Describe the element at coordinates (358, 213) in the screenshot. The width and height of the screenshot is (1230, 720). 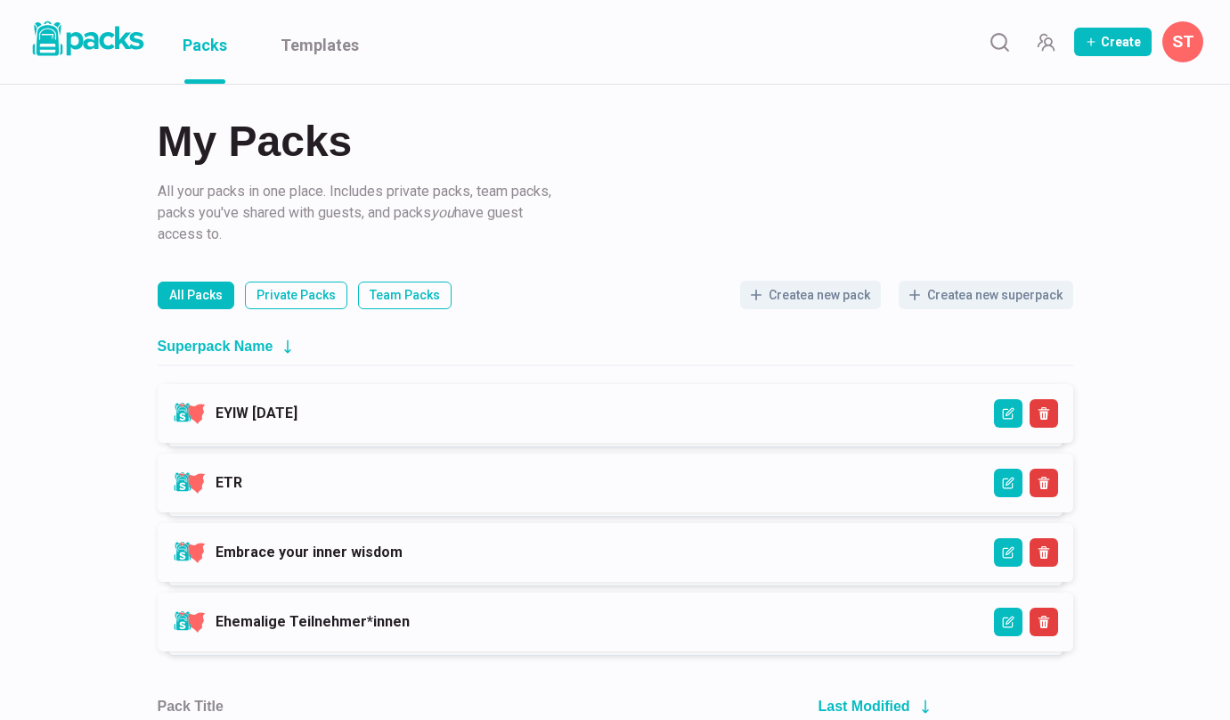
I see `p: All your packs in one place. Includes private packs, team packs, packs you've shared with guests,...` at that location.